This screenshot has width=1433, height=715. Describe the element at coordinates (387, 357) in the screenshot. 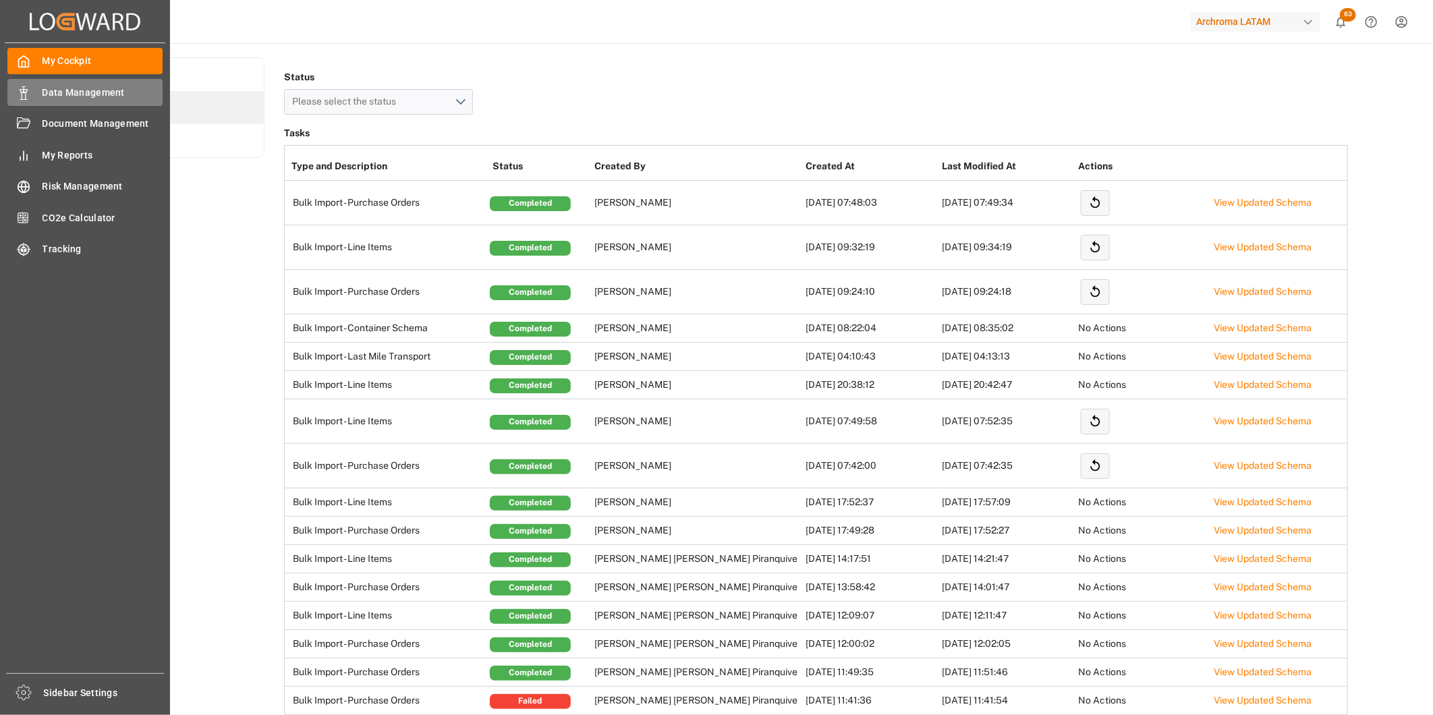

I see `td: Bulk Import - Last Mile Transport` at that location.